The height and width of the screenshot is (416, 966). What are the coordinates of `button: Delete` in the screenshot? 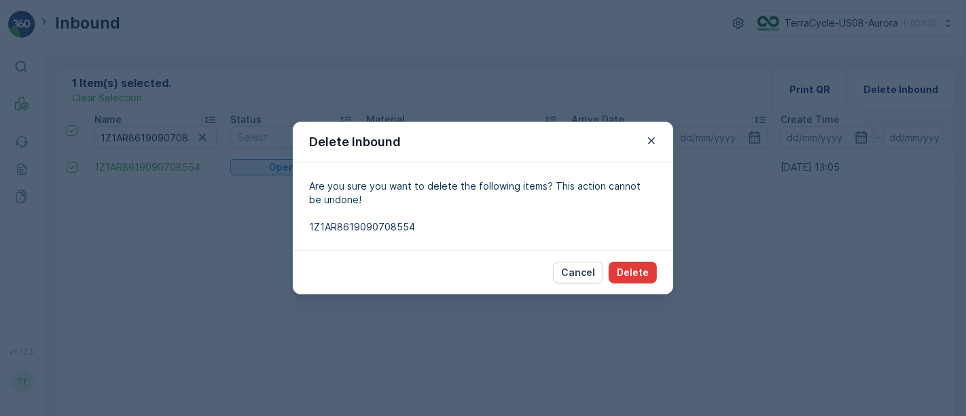 It's located at (632, 272).